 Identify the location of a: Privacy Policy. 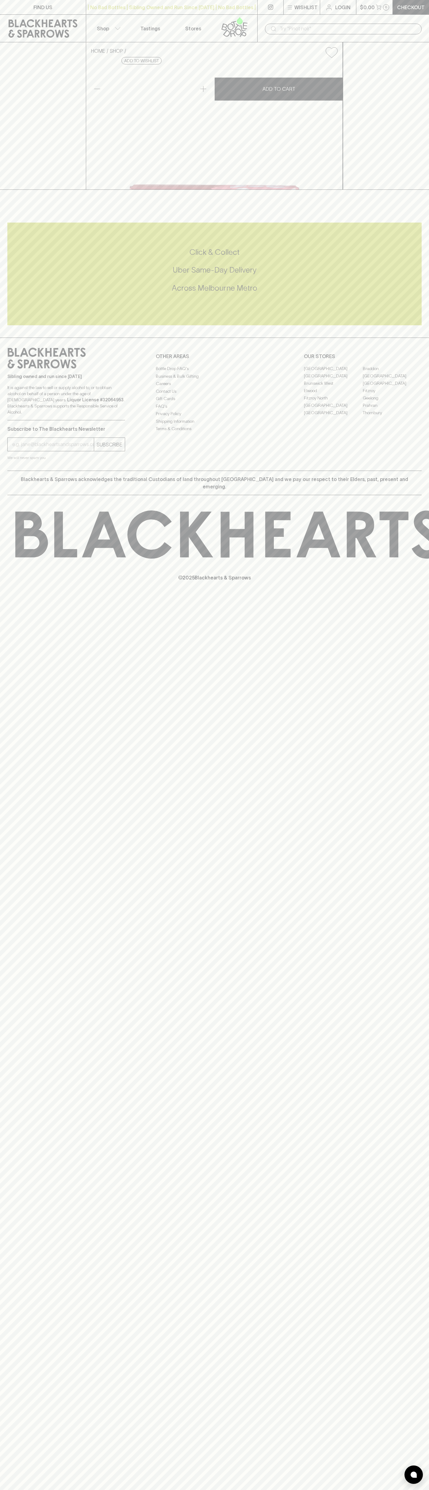
(215, 414).